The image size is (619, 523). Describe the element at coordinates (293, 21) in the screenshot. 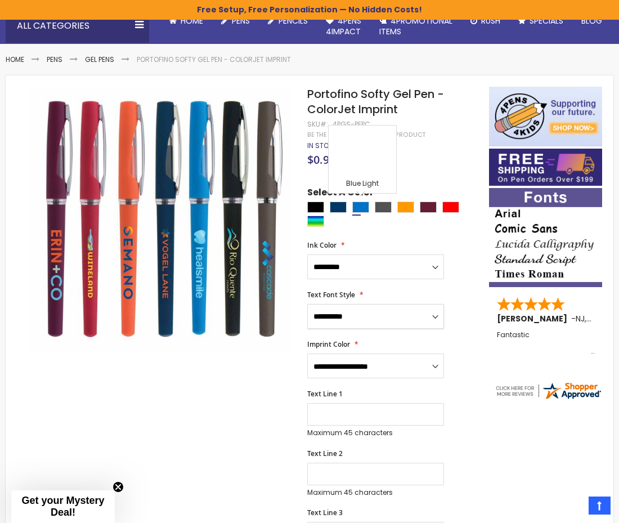

I see `span: Pencils` at that location.